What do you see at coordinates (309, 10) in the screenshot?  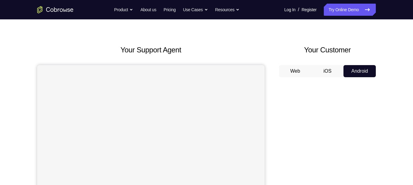 I see `a: Register` at bounding box center [309, 10].